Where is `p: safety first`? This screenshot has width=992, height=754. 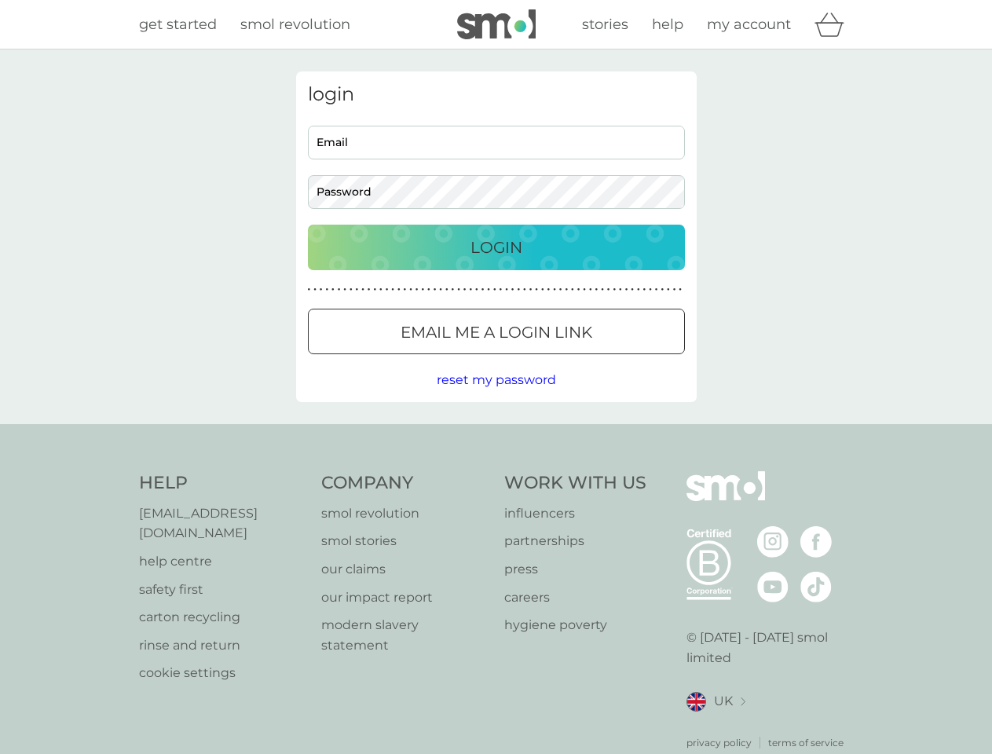
p: safety first is located at coordinates (222, 590).